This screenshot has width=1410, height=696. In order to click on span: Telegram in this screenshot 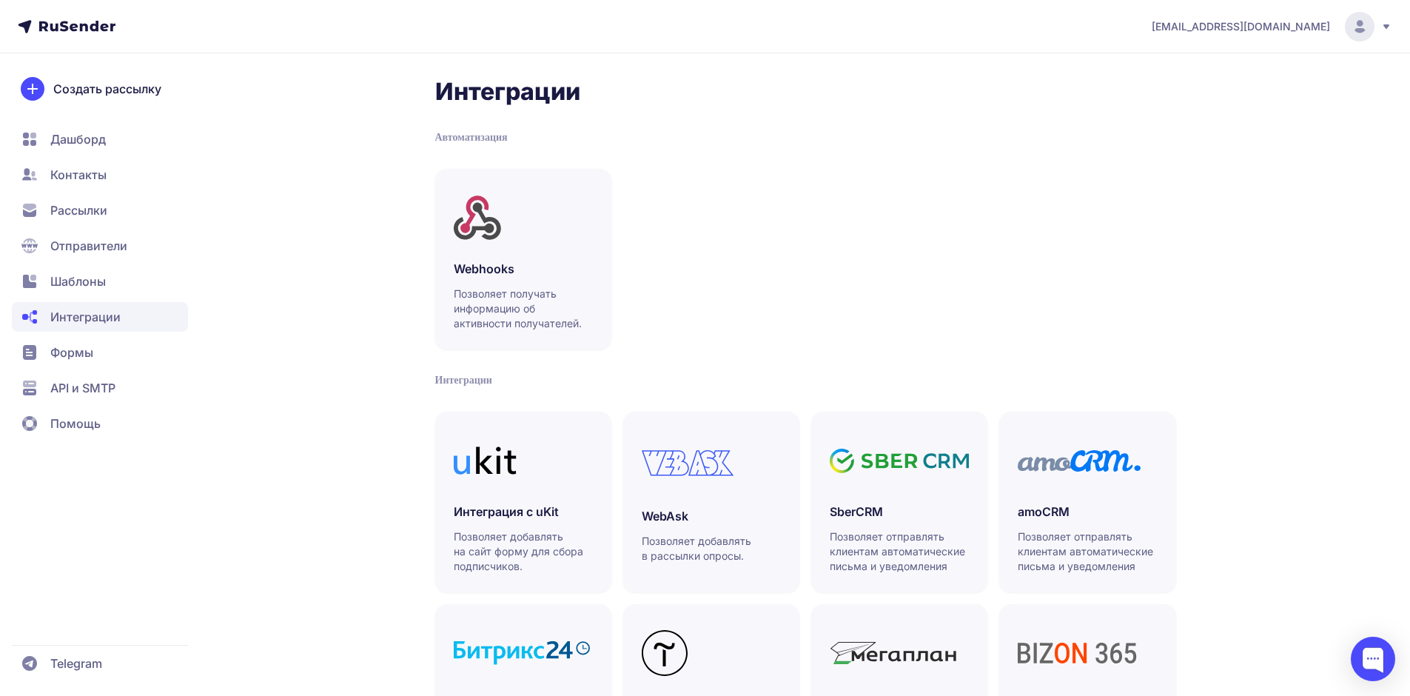, I will do `click(76, 663)`.